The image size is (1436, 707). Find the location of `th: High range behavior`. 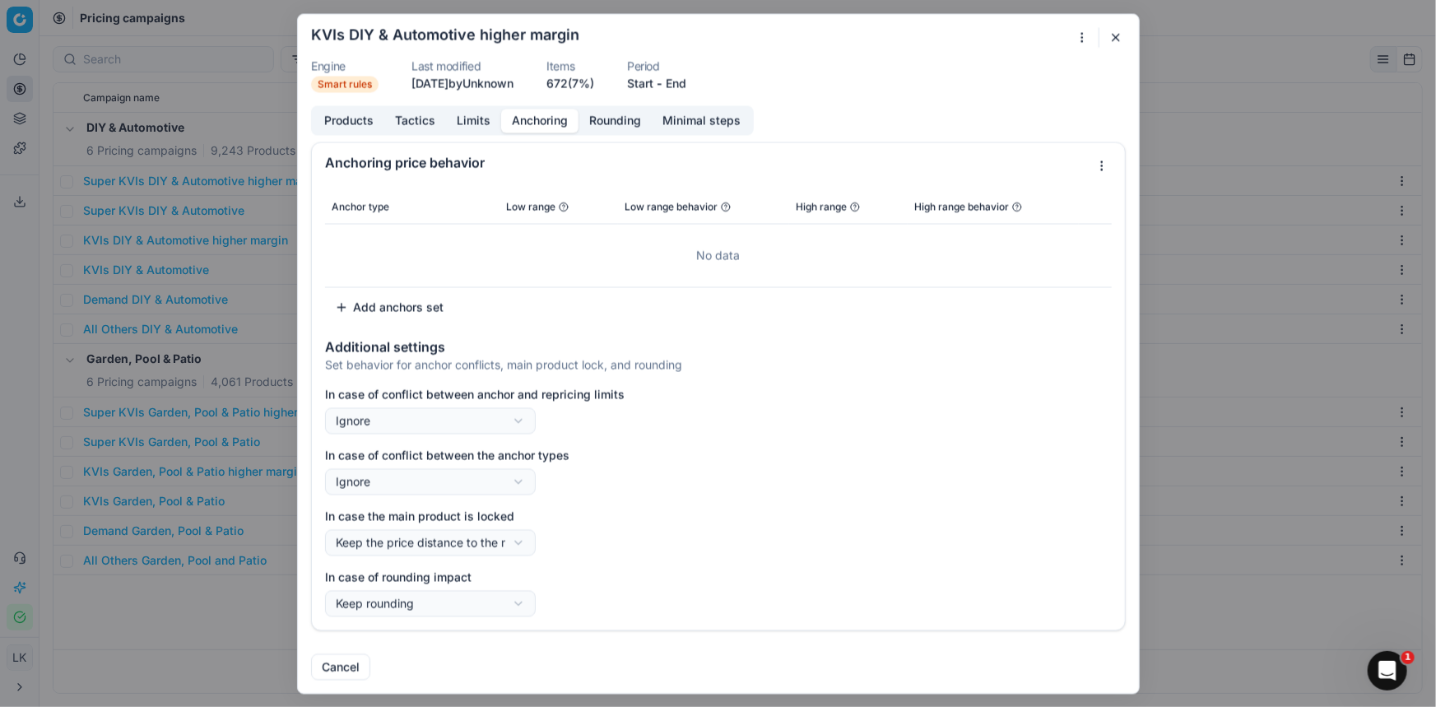

th: High range behavior is located at coordinates (993, 207).